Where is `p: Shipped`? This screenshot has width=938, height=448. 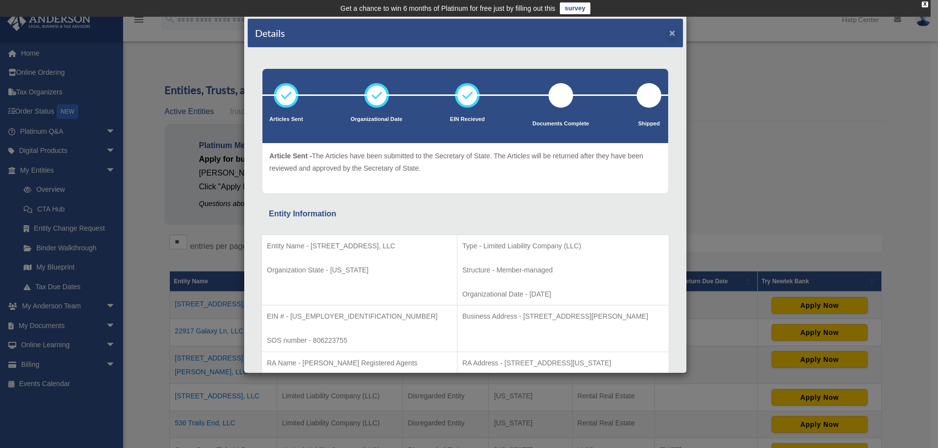 p: Shipped is located at coordinates (649, 124).